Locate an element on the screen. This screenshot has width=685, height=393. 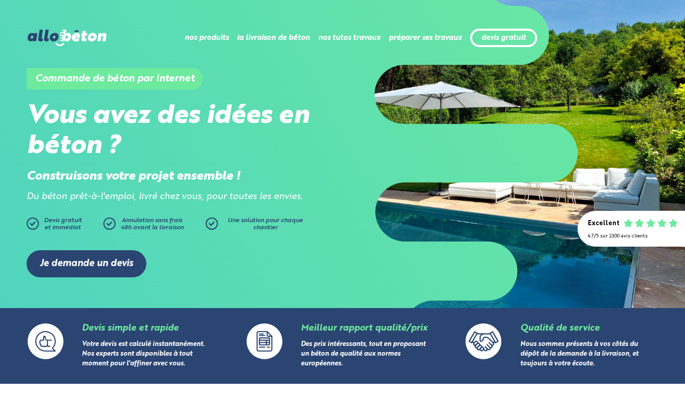
span: Annulation sans frais 48h avant la livraison is located at coordinates (152, 224).